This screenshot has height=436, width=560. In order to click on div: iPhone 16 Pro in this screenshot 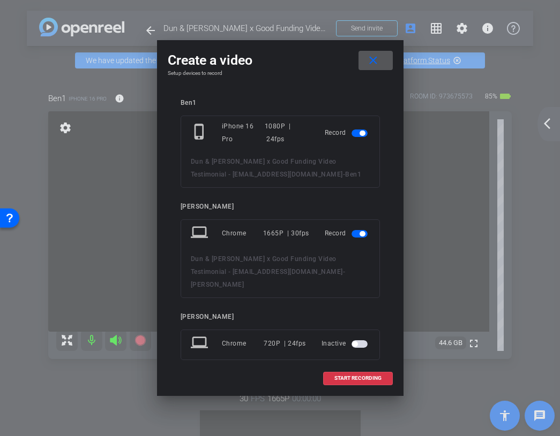, I will do `click(243, 133)`.